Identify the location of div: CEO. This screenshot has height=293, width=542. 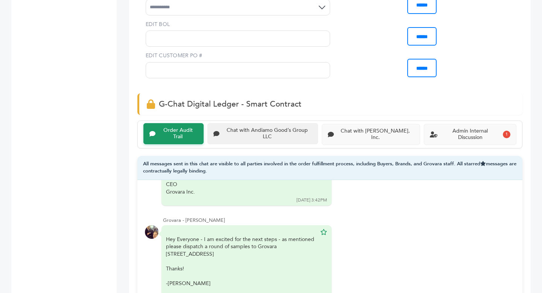
(241, 184).